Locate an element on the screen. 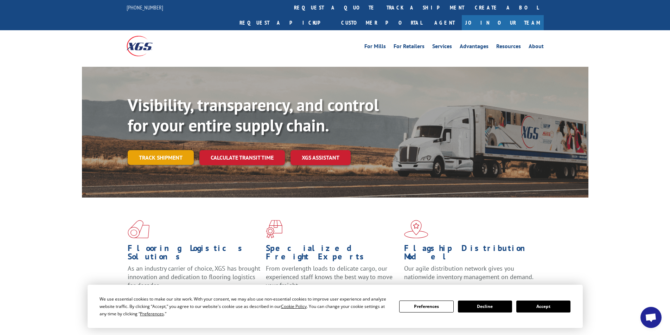 This screenshot has height=335, width=670. a: Agent is located at coordinates (445, 23).